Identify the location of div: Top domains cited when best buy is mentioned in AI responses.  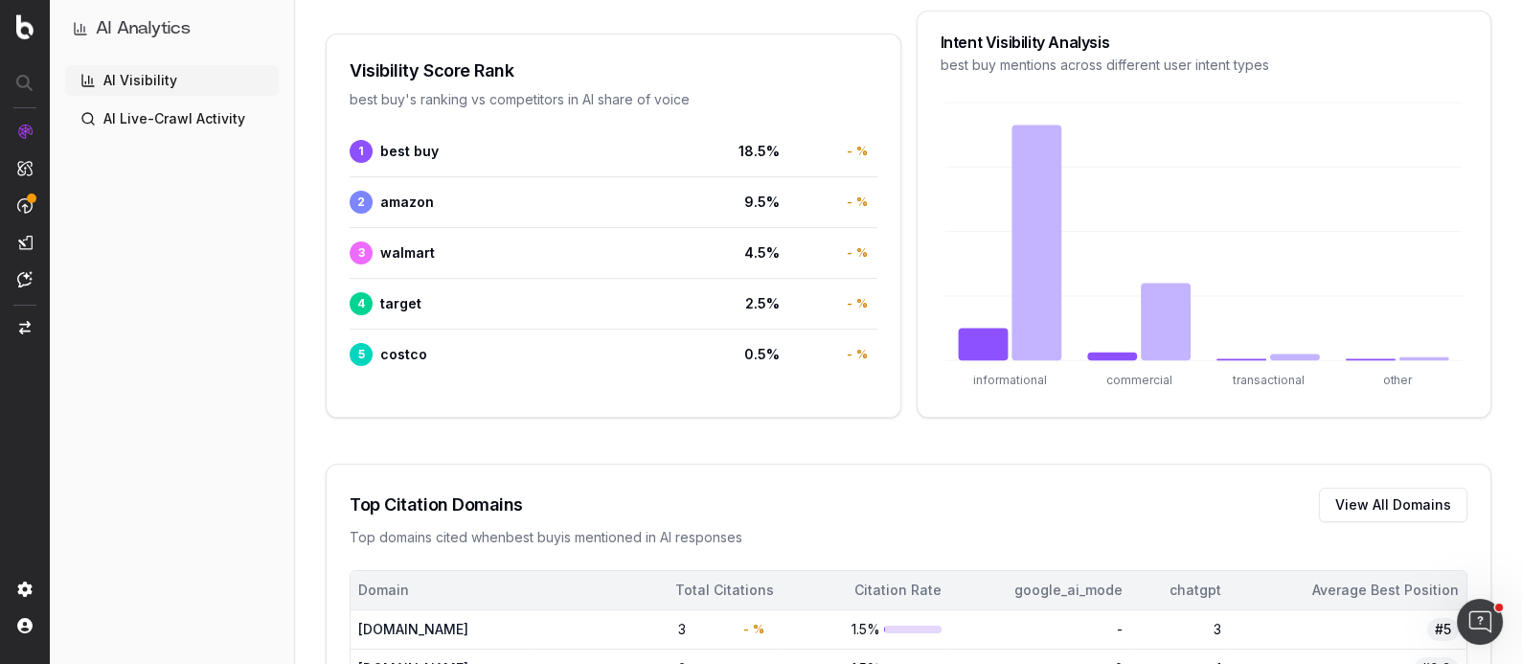
(908, 538).